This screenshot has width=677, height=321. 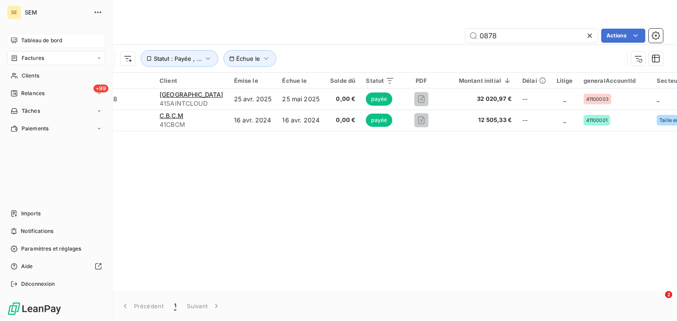 I want to click on a: Tableau de bord, so click(x=56, y=41).